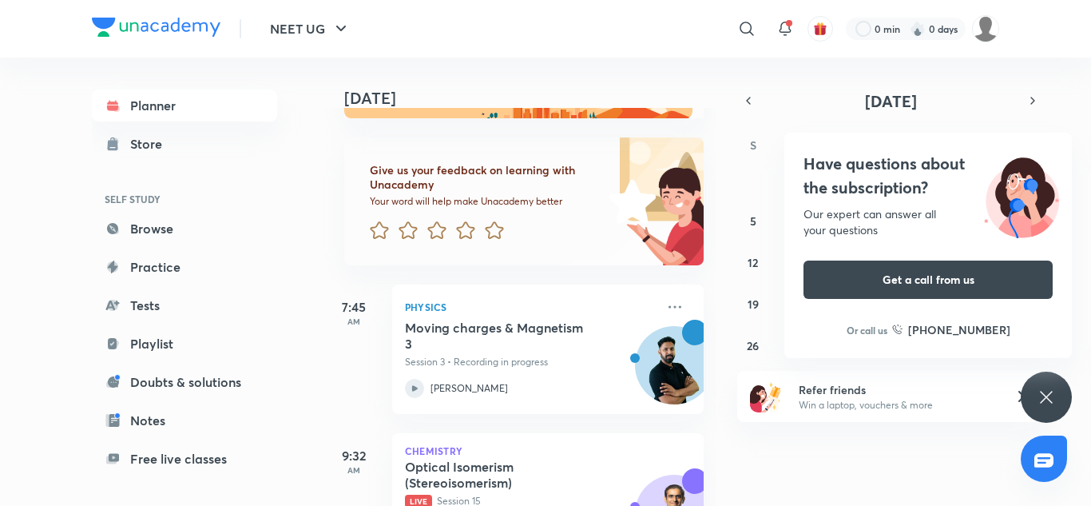  I want to click on div: Our expert can answer all your questions, so click(928, 222).